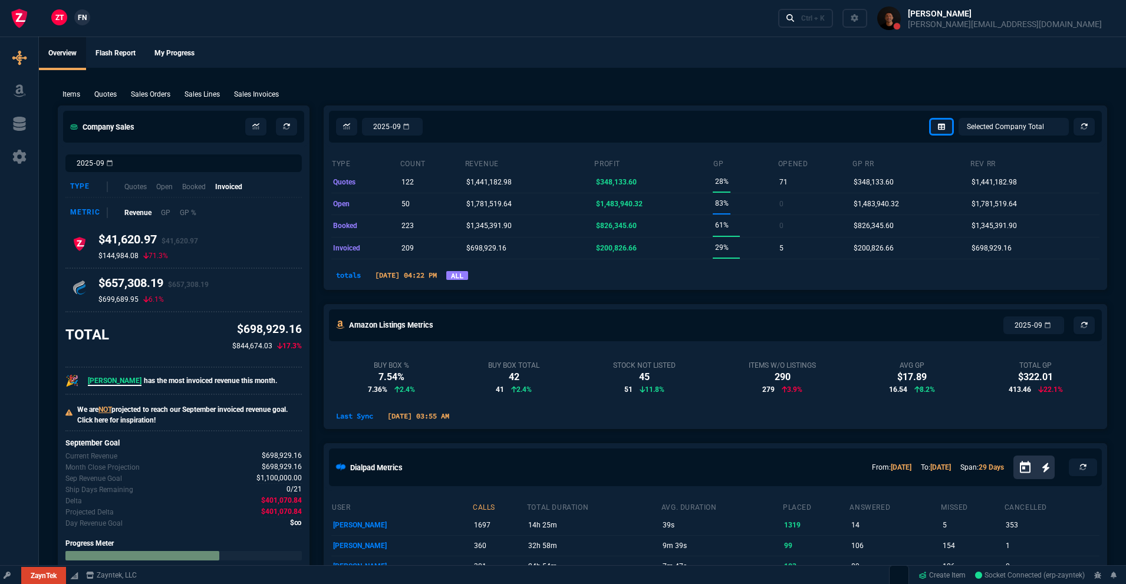 This screenshot has width=1126, height=584. What do you see at coordinates (194, 187) in the screenshot?
I see `p: Booked` at bounding box center [194, 187].